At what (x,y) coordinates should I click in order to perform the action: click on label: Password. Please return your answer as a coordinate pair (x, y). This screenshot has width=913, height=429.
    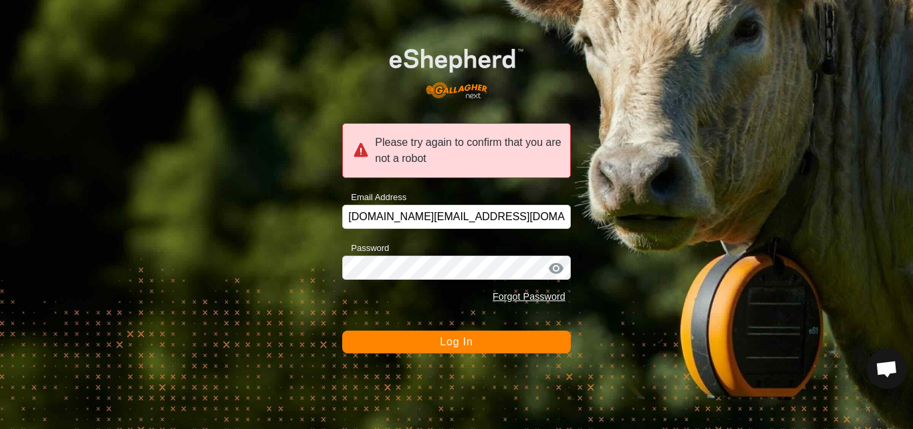
    Looking at the image, I should click on (366, 248).